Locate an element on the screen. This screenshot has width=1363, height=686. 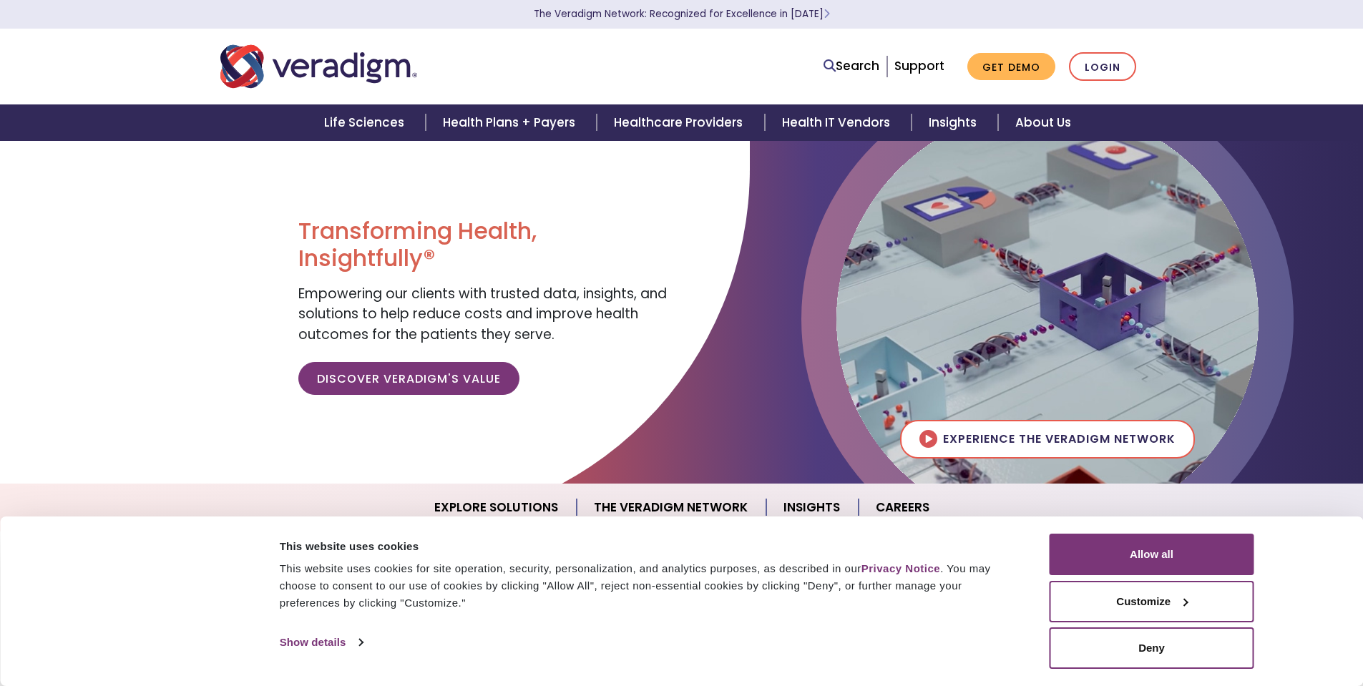
a: About Us is located at coordinates (1043, 122).